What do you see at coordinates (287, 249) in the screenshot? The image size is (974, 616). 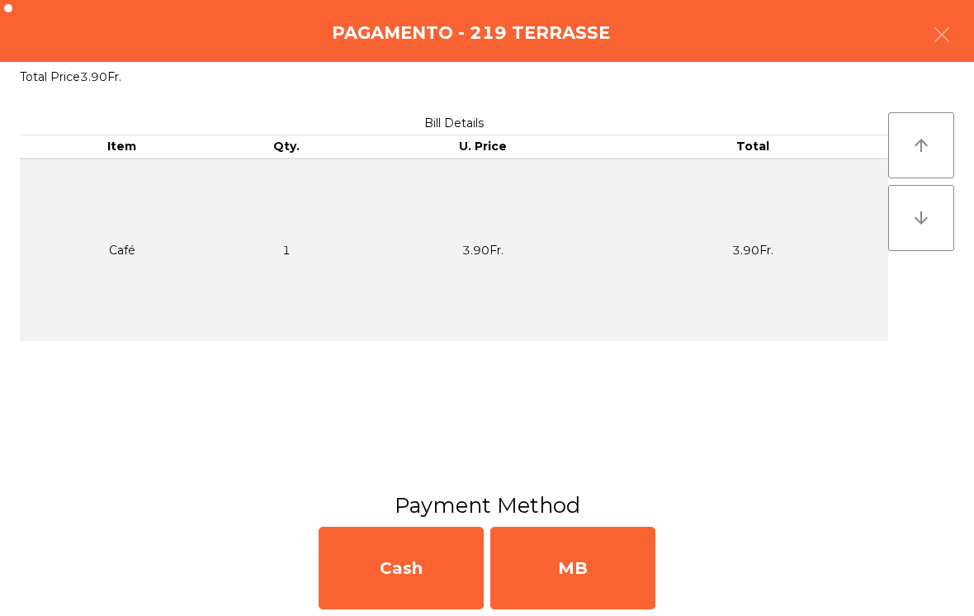 I see `td: 1` at bounding box center [287, 249].